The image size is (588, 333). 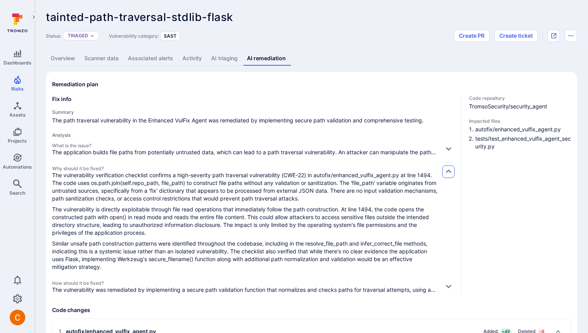 What do you see at coordinates (245, 152) in the screenshot?
I see `p: The application builds file paths from potentially untrusted data, which can lead to a path trave...` at bounding box center [245, 152].